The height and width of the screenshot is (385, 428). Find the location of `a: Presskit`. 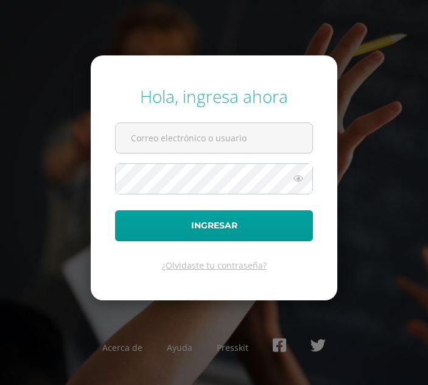

a: Presskit is located at coordinates (233, 347).